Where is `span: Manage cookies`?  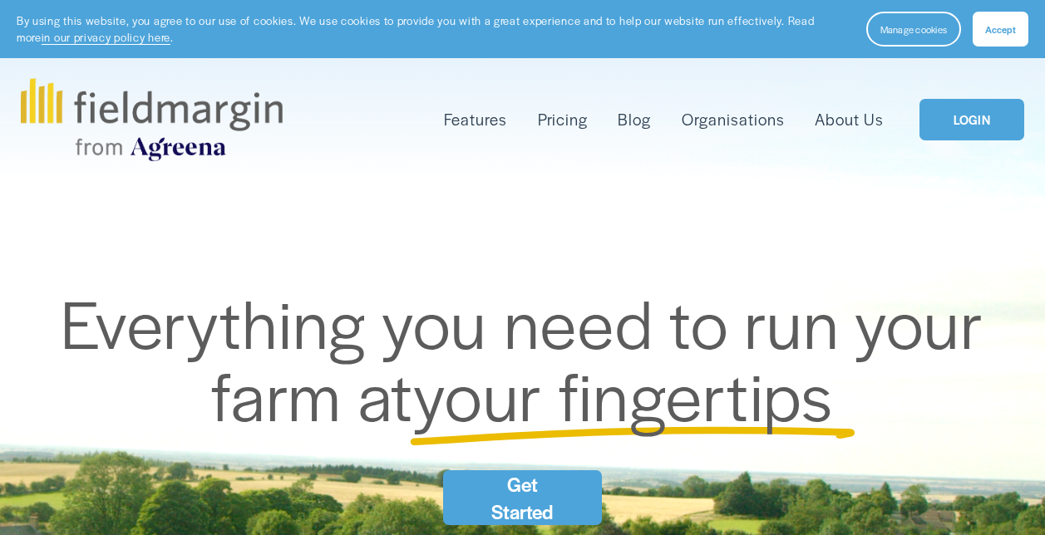 span: Manage cookies is located at coordinates (913, 29).